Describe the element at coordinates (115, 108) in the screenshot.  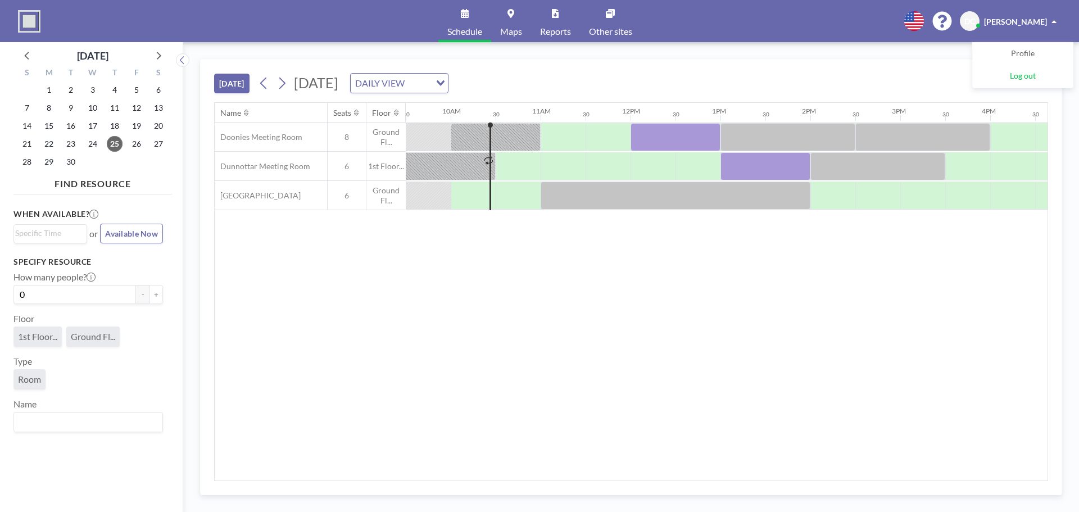
I see `span: Thursday, September 11, 2025` at that location.